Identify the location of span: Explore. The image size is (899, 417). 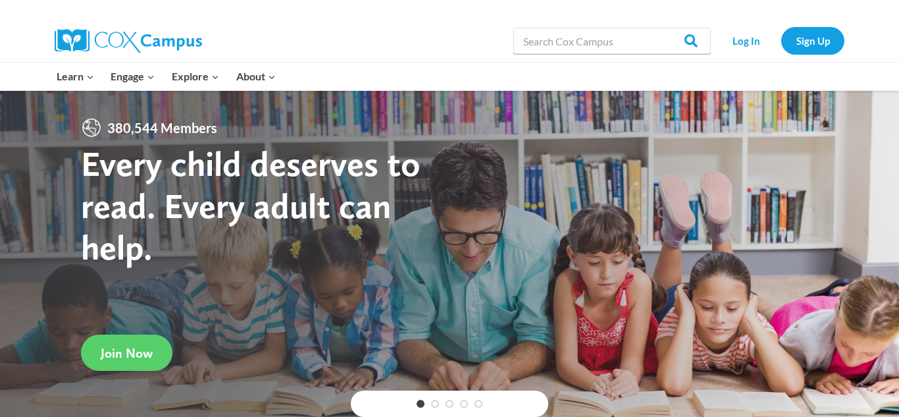
(196, 76).